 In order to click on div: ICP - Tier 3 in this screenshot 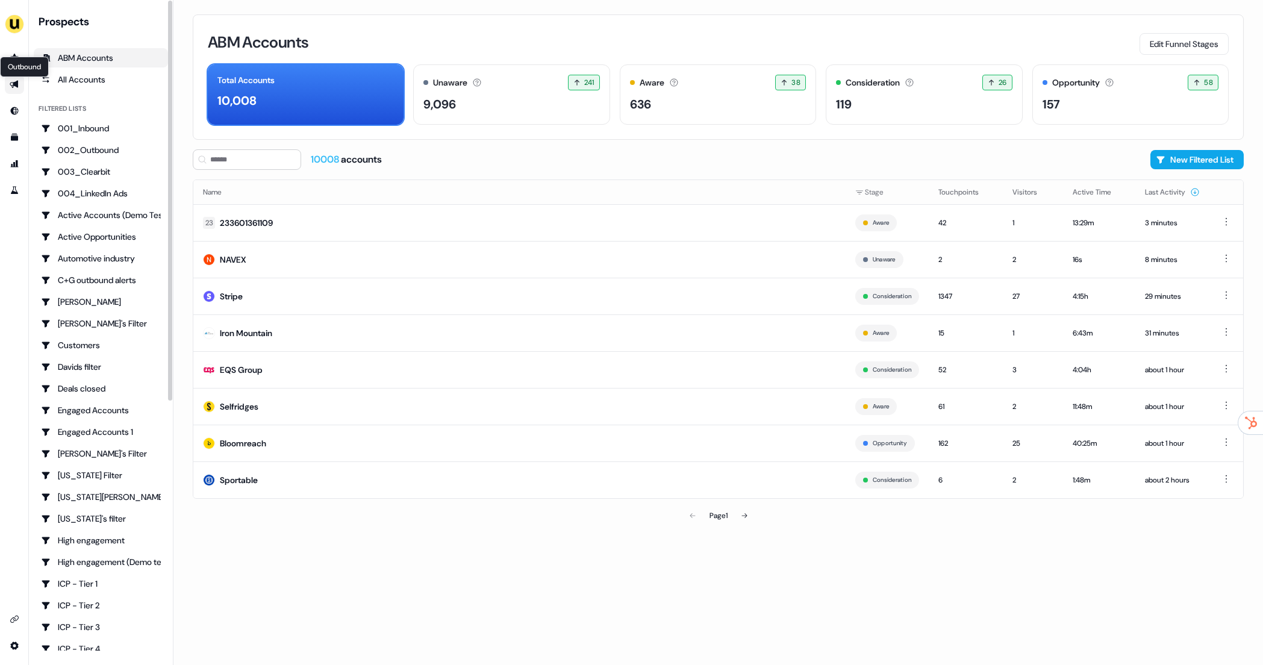, I will do `click(101, 627)`.